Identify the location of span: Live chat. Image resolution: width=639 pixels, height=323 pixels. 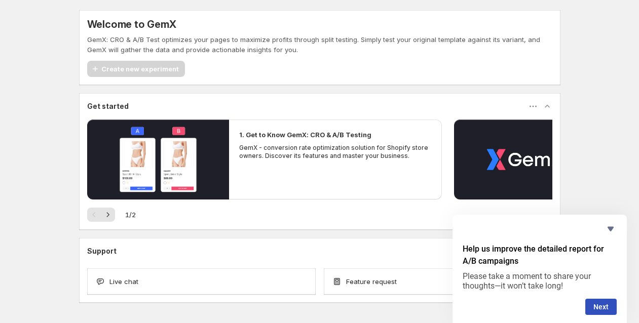
(124, 282).